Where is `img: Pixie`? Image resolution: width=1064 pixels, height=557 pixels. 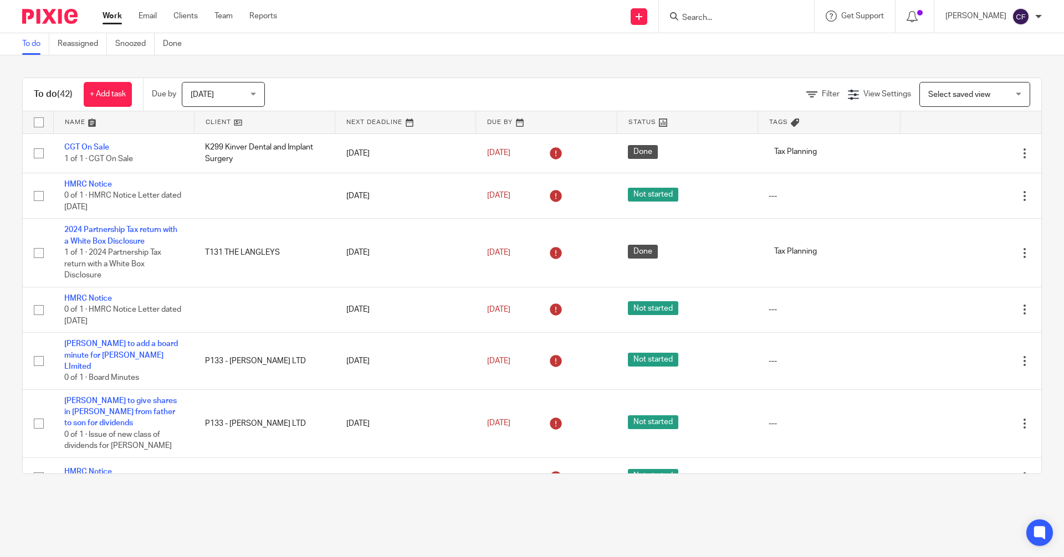 img: Pixie is located at coordinates (50, 16).